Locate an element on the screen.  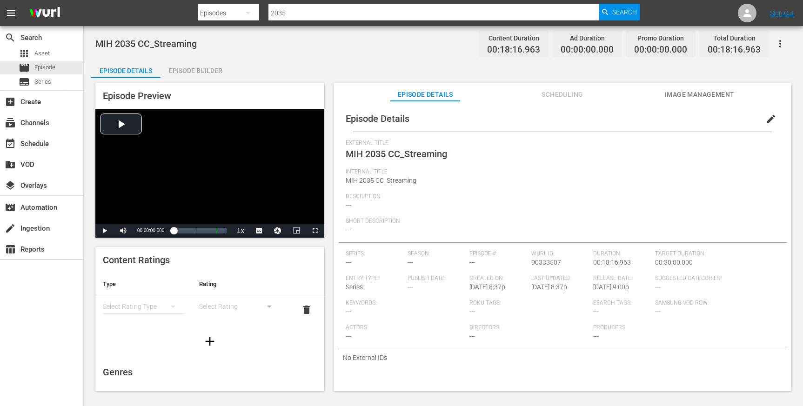
div: Progress Bar is located at coordinates (200, 231).